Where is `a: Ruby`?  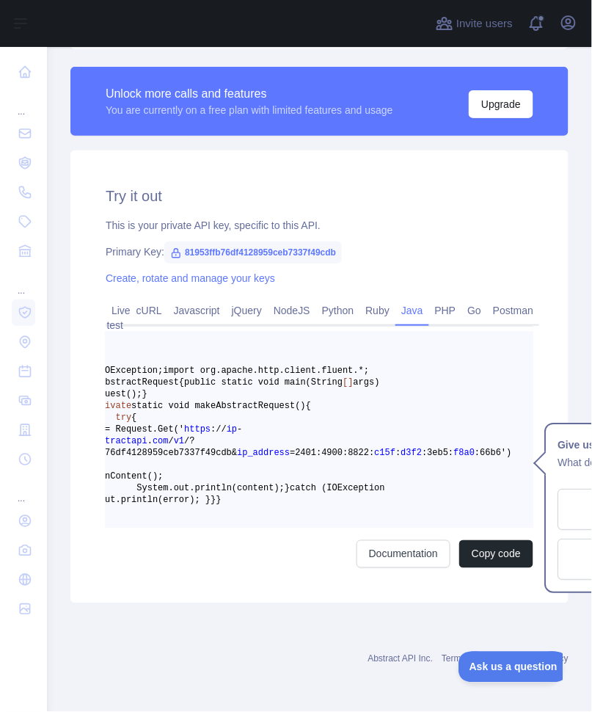
a: Ruby is located at coordinates (377, 310).